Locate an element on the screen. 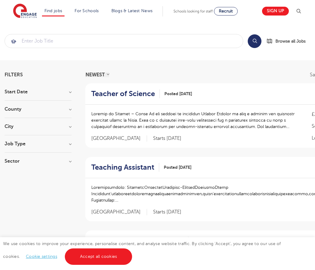 The height and width of the screenshot is (270, 315). input: Submit is located at coordinates (124, 41).